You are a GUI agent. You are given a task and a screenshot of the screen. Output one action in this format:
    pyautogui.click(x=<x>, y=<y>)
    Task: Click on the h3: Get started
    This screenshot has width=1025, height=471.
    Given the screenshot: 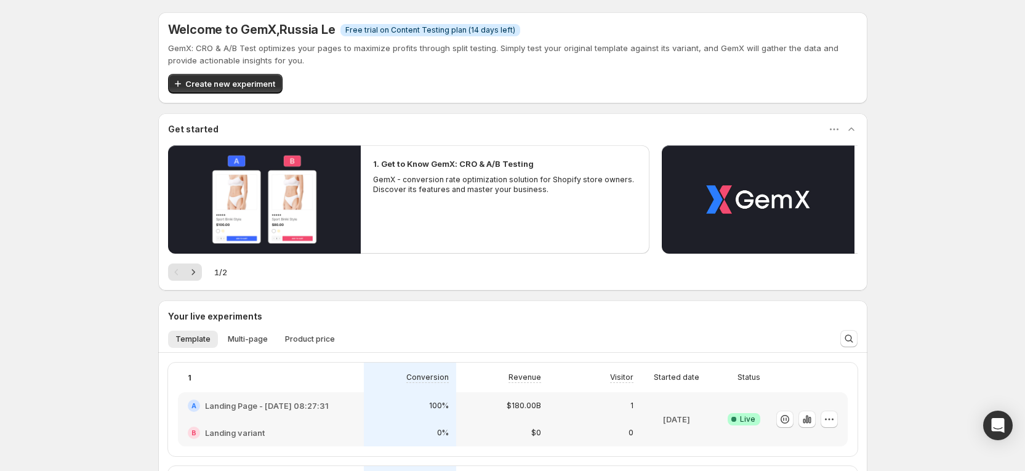 What is the action you would take?
    pyautogui.click(x=193, y=129)
    